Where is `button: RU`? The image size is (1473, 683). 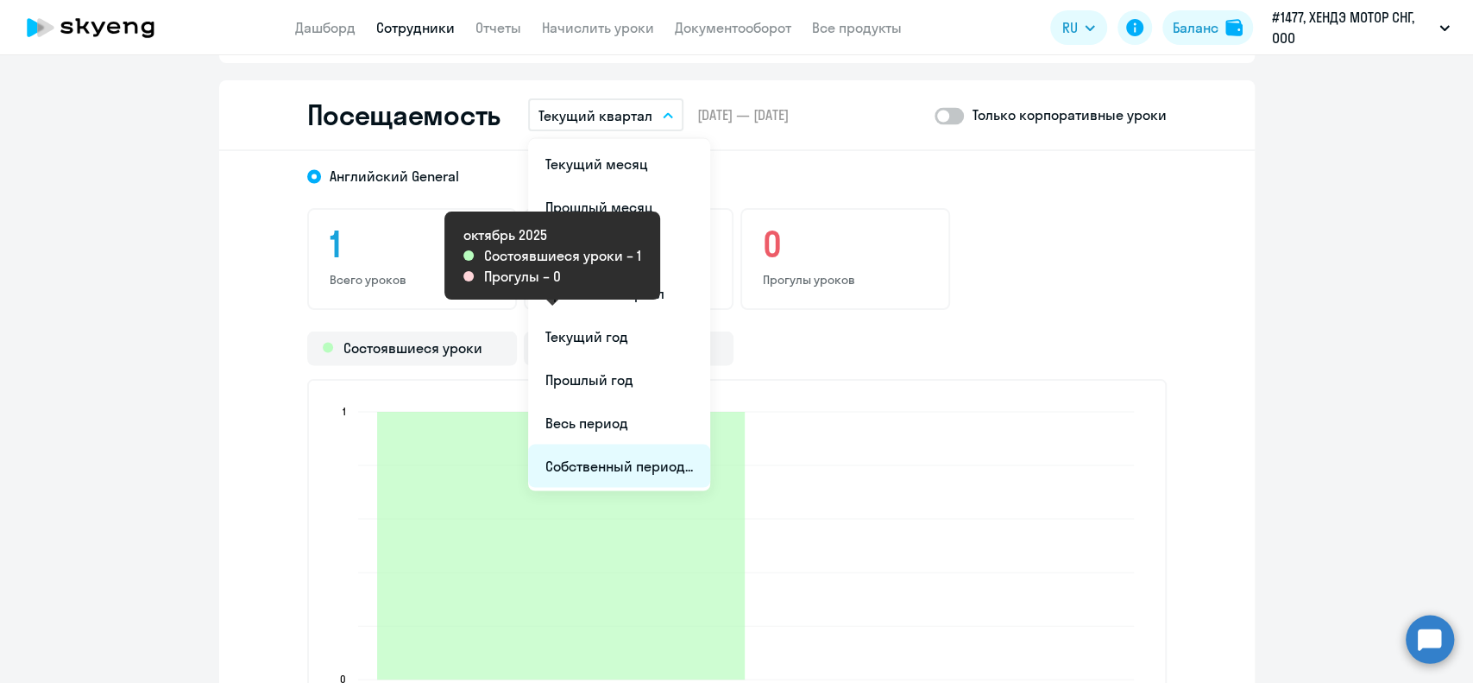
button: RU is located at coordinates (1079, 28).